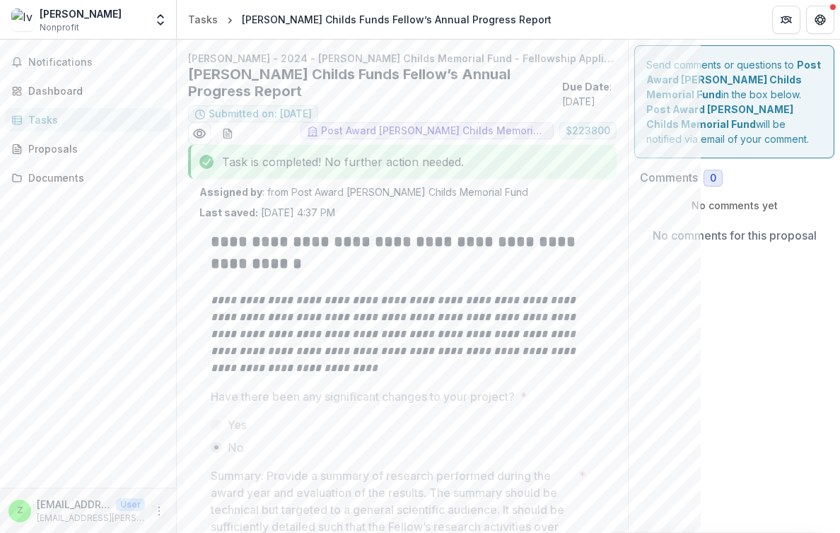 The image size is (840, 533). Describe the element at coordinates (370, 19) in the screenshot. I see `nav: breadcrumb` at that location.